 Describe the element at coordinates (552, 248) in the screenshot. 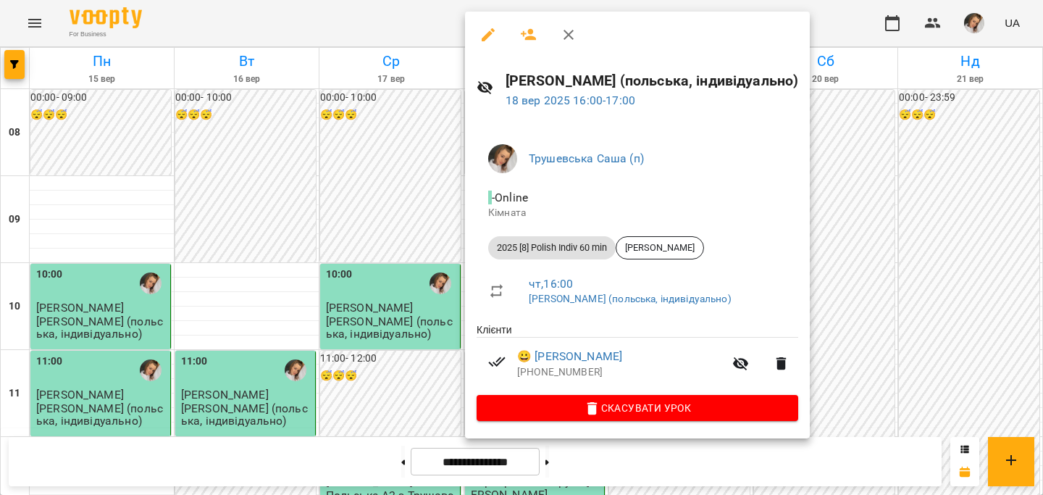

I see `span: 2025 [8] Polish Indiv 60 min` at that location.